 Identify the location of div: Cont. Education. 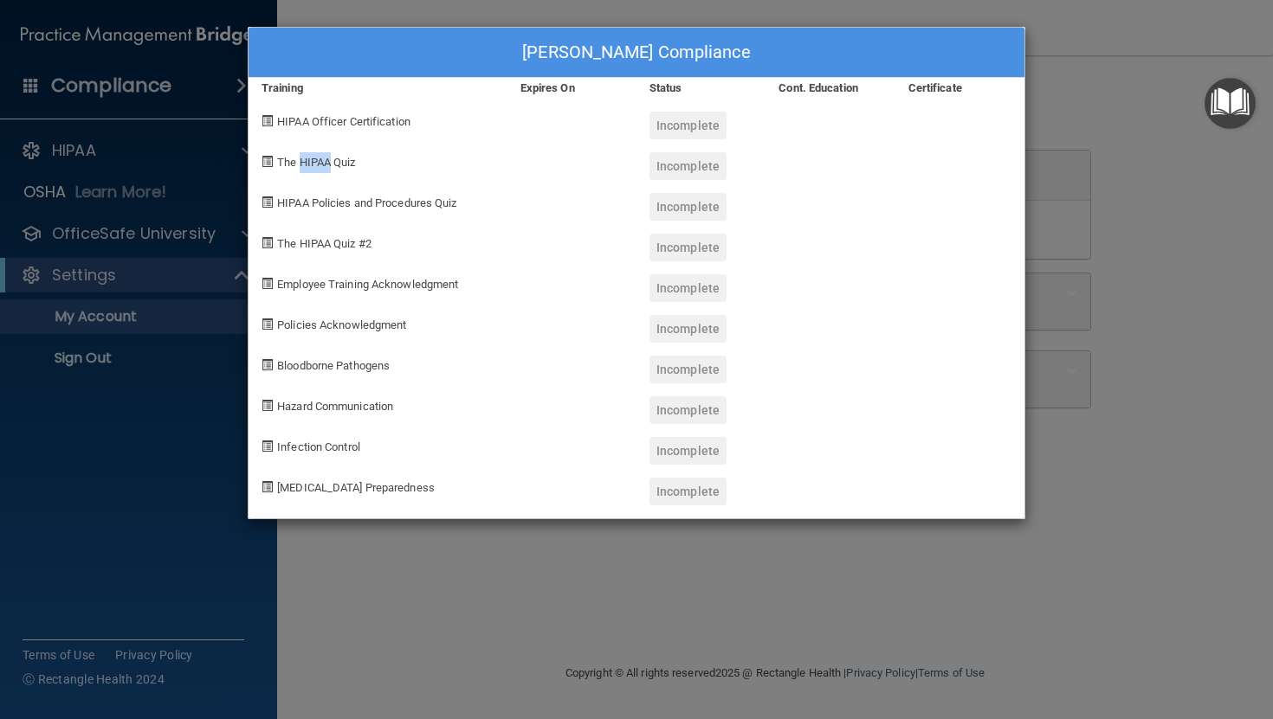
(829, 88).